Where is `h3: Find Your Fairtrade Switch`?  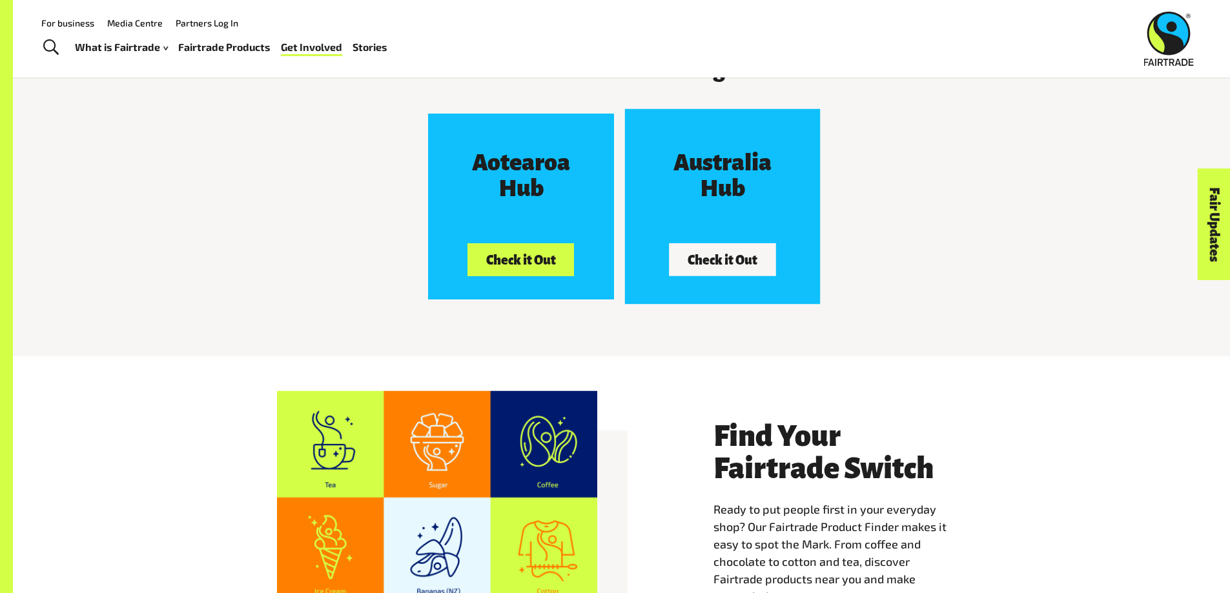
h3: Find Your Fairtrade Switch is located at coordinates (840, 453).